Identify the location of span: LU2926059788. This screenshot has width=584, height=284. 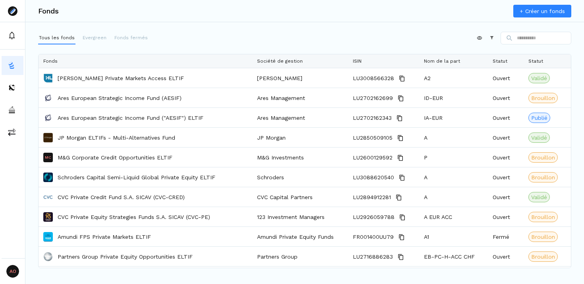
(373, 217).